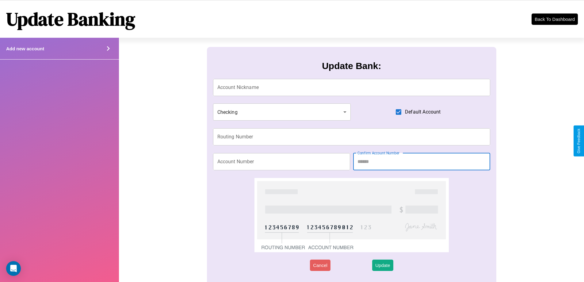  Describe the element at coordinates (579, 141) in the screenshot. I see `div: Give Feedback` at that location.